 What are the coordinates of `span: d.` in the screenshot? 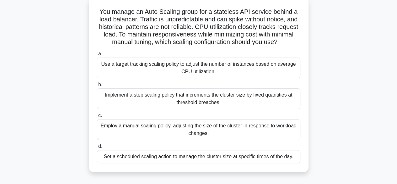 It's located at (100, 146).